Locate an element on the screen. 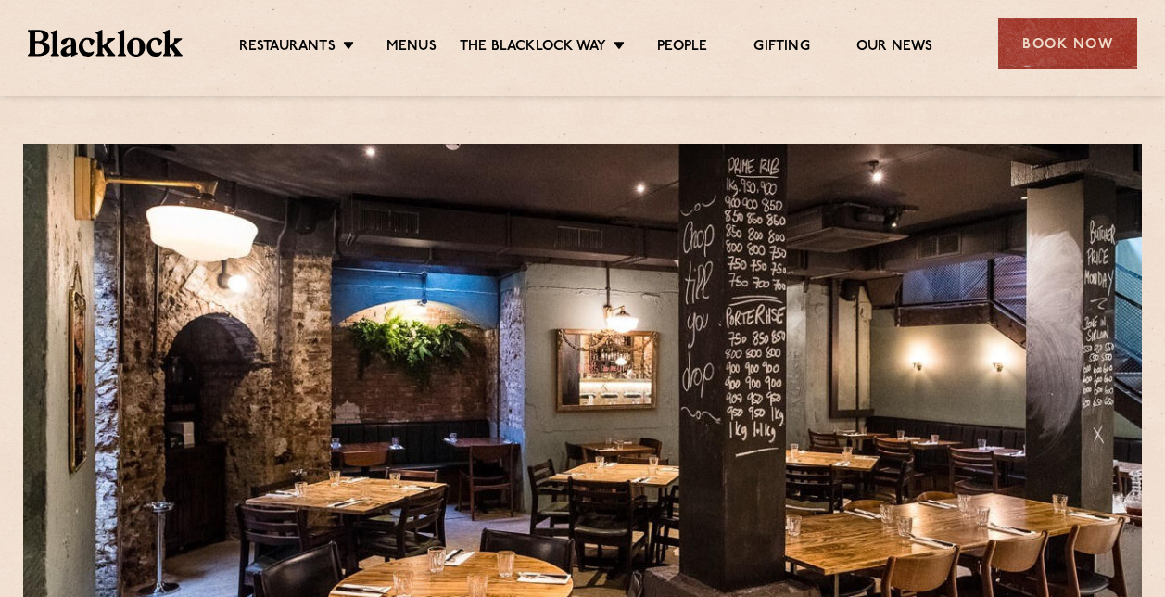  a: Restaurants is located at coordinates (287, 48).